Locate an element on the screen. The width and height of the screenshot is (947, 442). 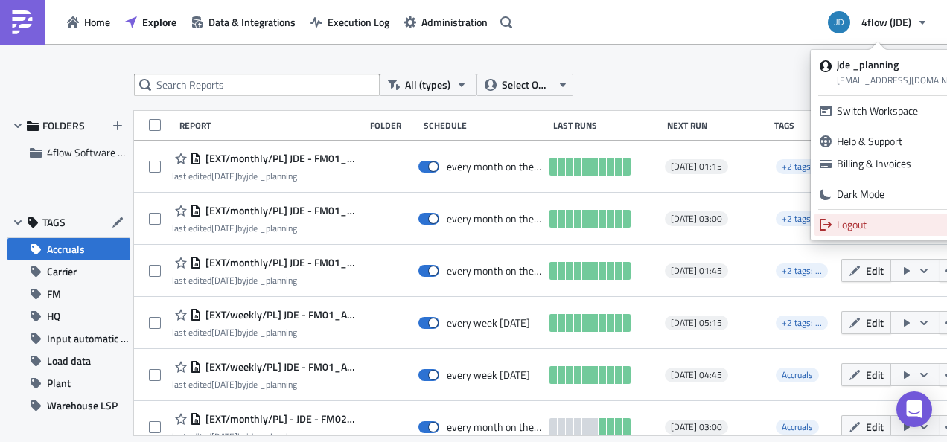
button: All (types) is located at coordinates (428, 85).